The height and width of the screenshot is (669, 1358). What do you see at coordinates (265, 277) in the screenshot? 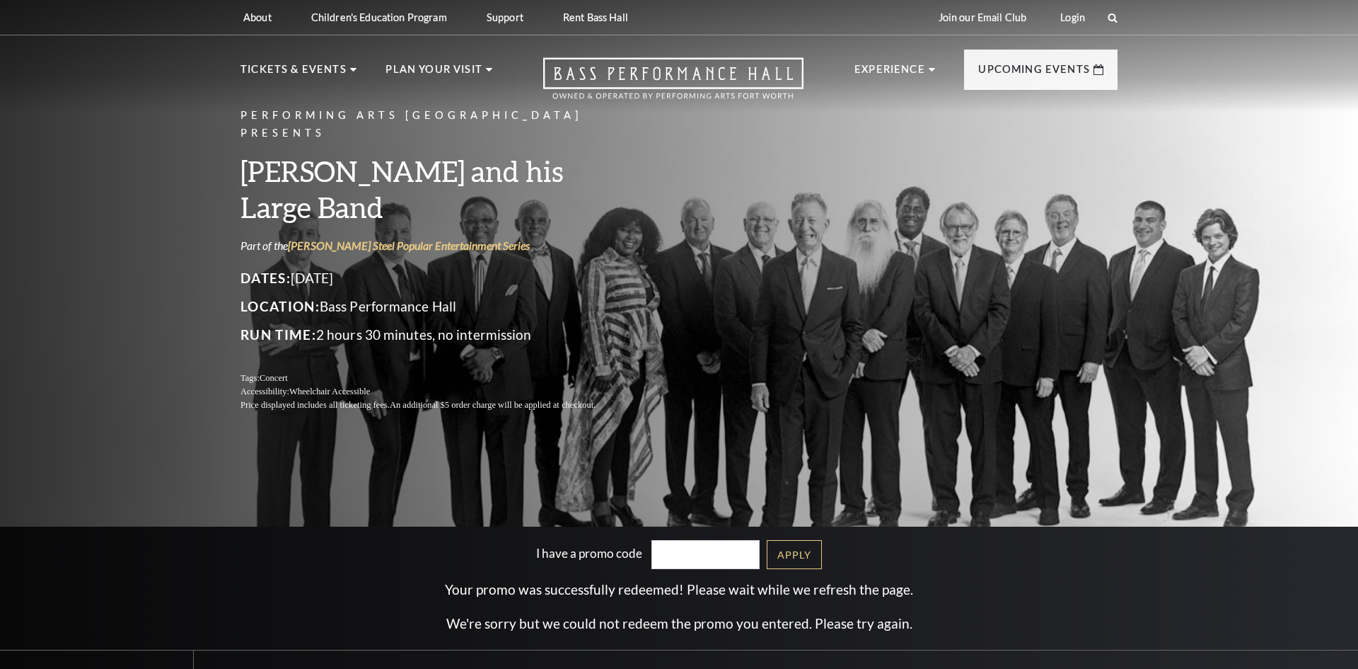
I see `span: Dates:` at bounding box center [265, 277].